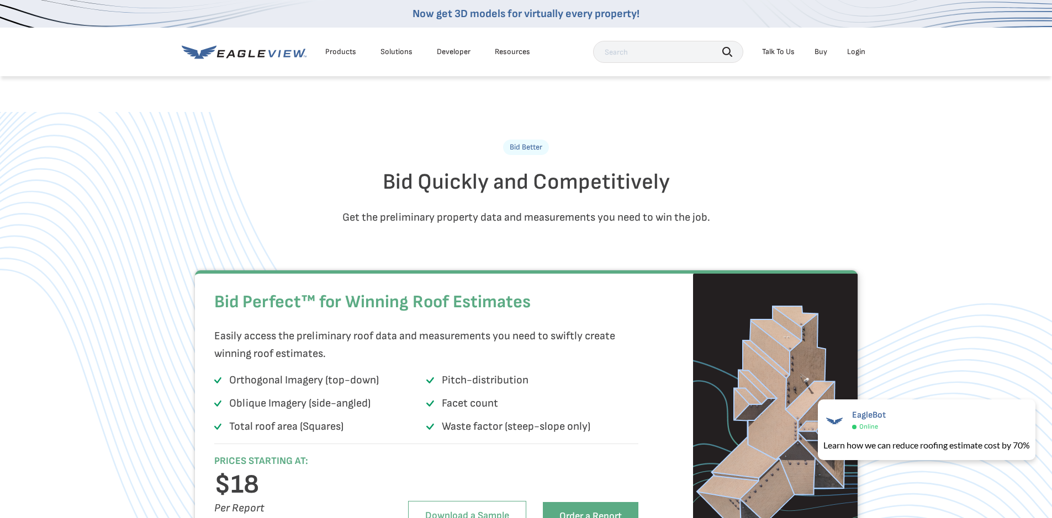 The image size is (1052, 518). What do you see at coordinates (304, 380) in the screenshot?
I see `p: Orthogonal Imagery (top-down)` at bounding box center [304, 380].